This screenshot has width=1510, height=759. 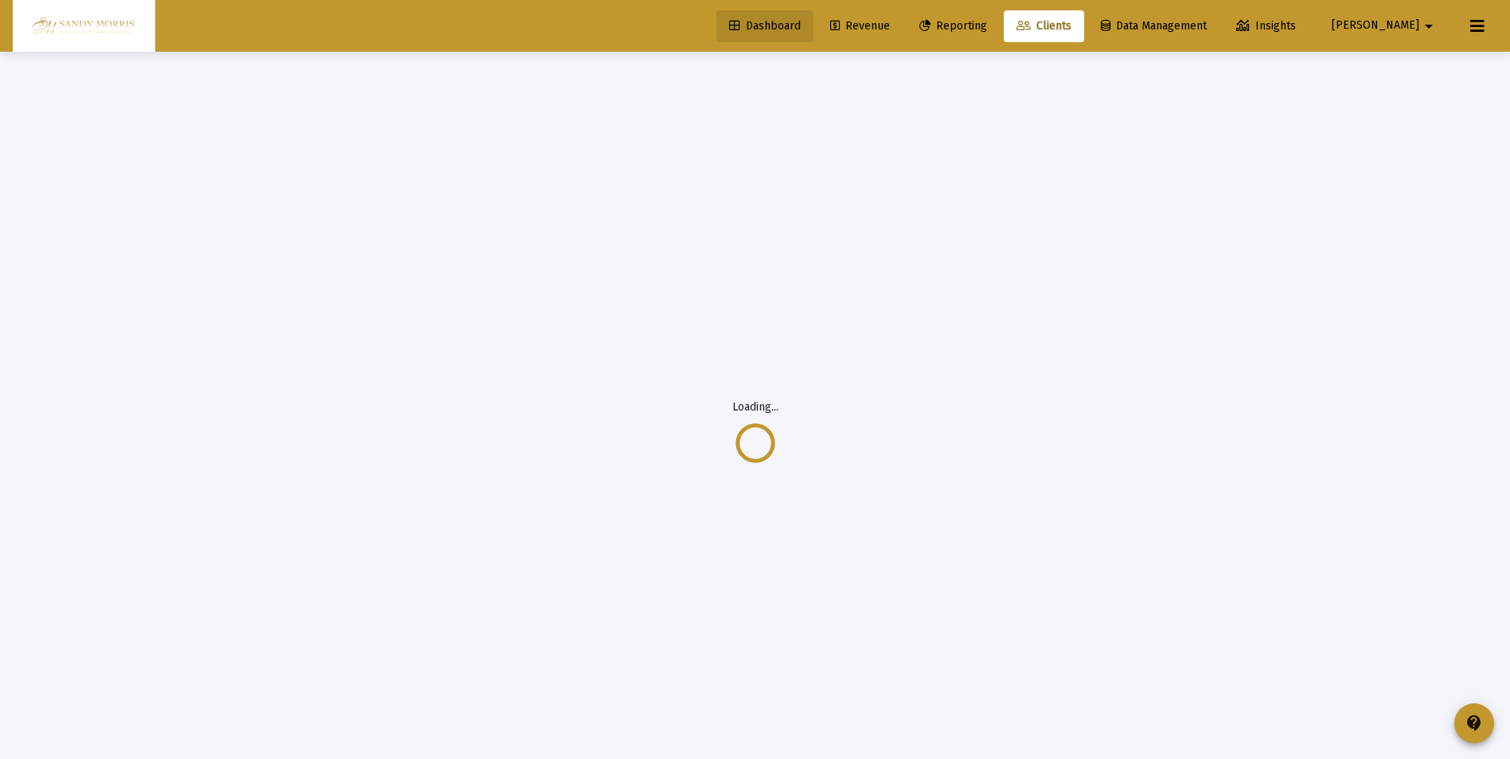 I want to click on a: Dashboard, so click(x=765, y=26).